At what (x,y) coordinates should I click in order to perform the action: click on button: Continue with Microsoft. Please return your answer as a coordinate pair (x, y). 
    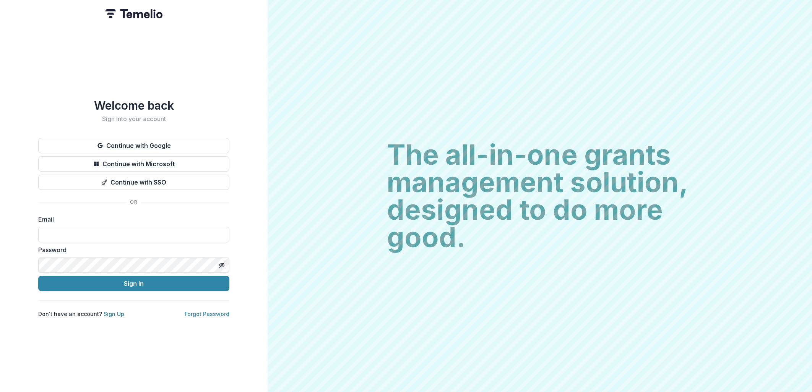
    Looking at the image, I should click on (134, 164).